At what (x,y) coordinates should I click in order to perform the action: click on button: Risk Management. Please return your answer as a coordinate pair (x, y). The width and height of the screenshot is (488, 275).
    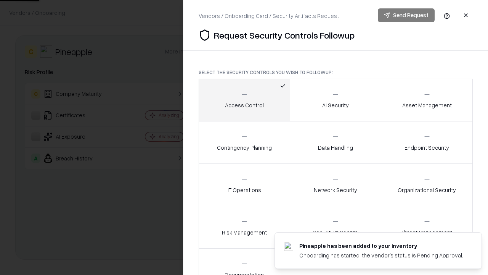
    Looking at the image, I should click on (245, 227).